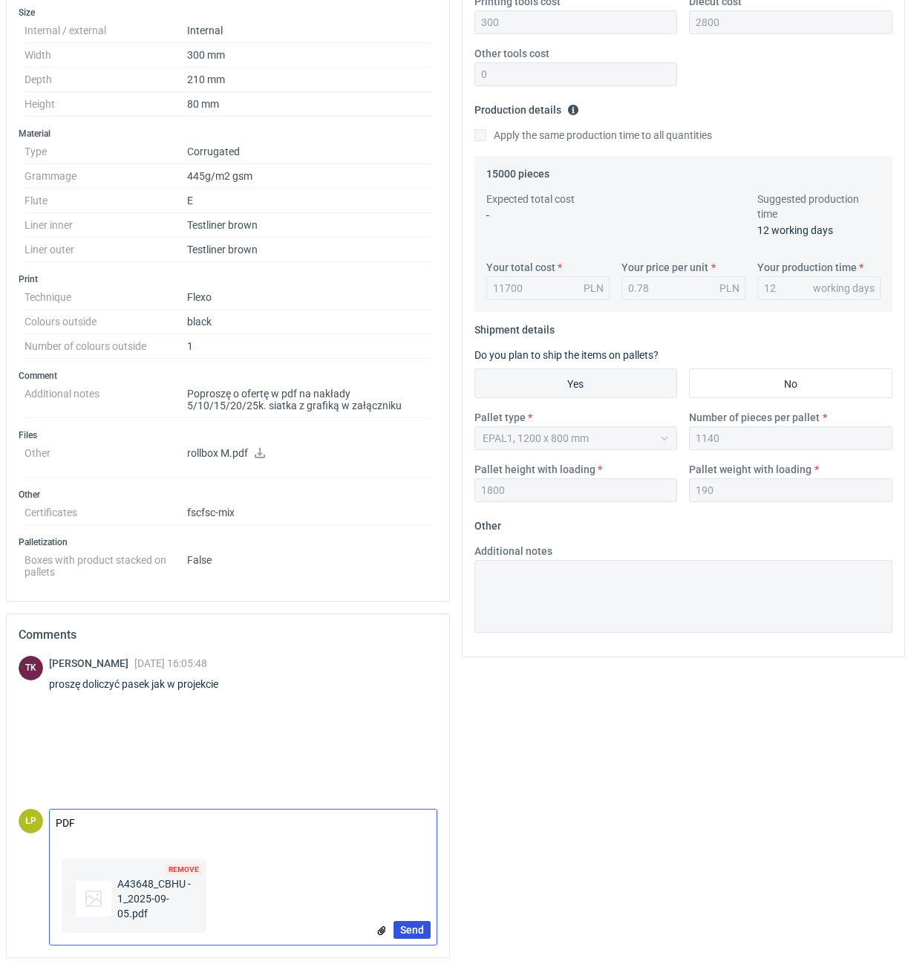 The image size is (911, 970). Describe the element at coordinates (228, 13) in the screenshot. I see `h3: Size` at that location.